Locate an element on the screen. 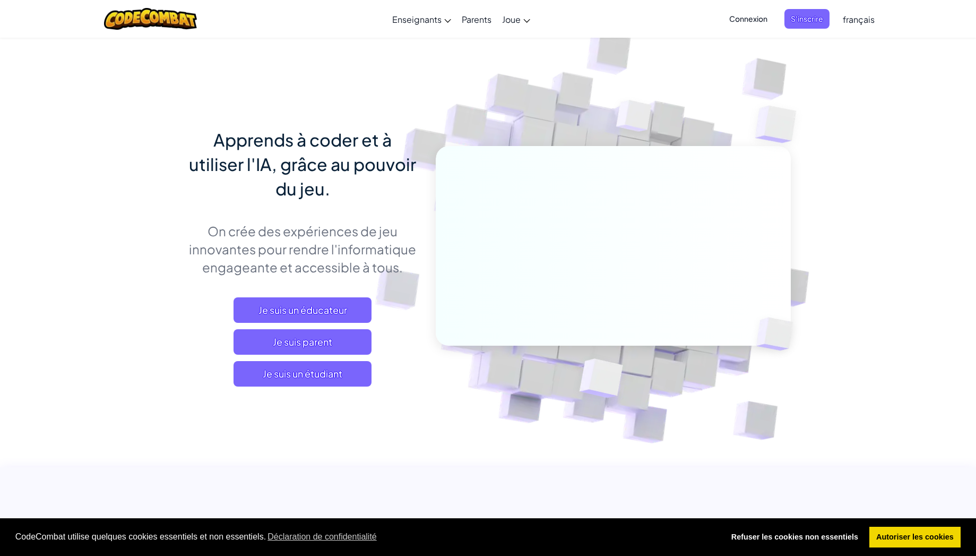 Image resolution: width=976 pixels, height=556 pixels. img: CodeCombat logo is located at coordinates (150, 19).